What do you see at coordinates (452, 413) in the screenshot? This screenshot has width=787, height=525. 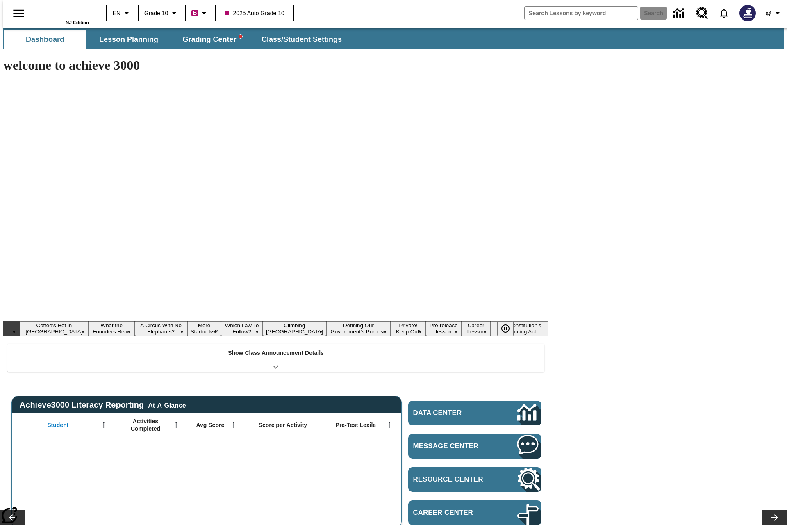 I see `span: Data Center` at bounding box center [452, 413].